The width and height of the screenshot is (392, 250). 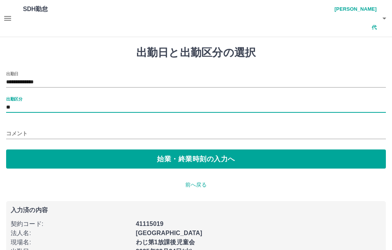 What do you see at coordinates (71, 224) in the screenshot?
I see `p: 契約コード :` at bounding box center [71, 224].